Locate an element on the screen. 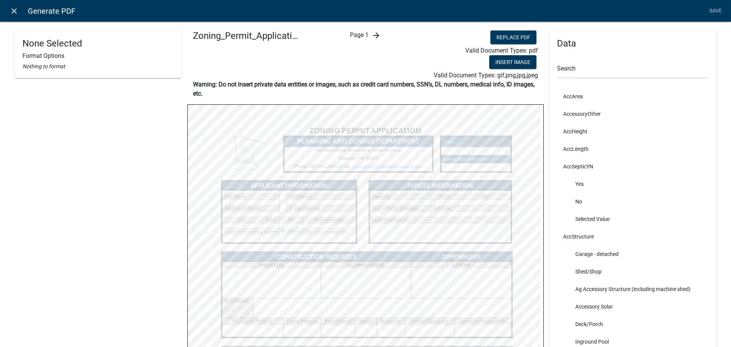 The image size is (731, 347). li: Ag Accessory Structure (including machine shed) is located at coordinates (633, 289).